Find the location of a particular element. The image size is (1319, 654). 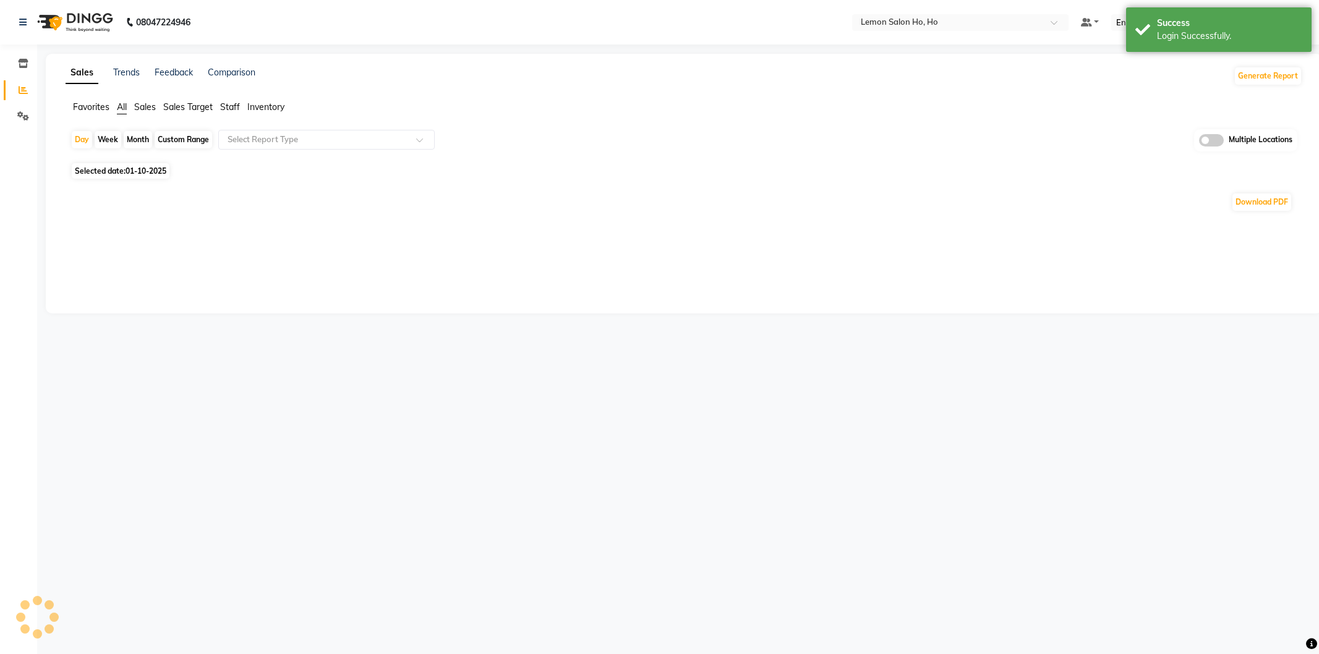

b: 08047224946 is located at coordinates (163, 22).